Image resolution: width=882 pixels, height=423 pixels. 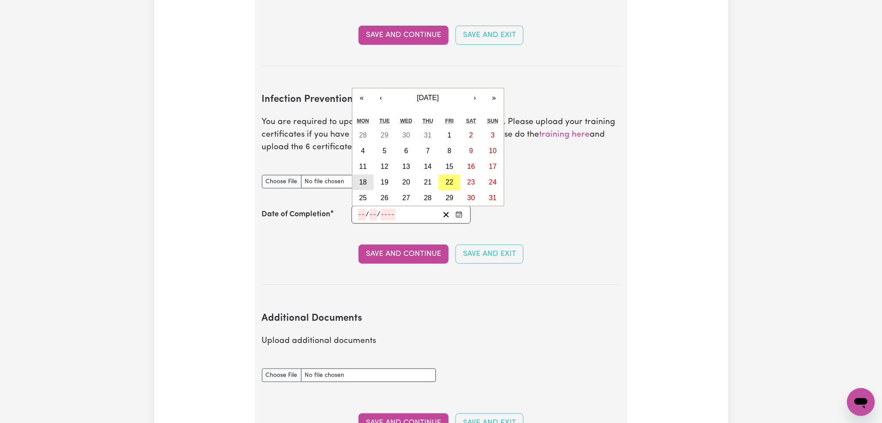 I want to click on button: August 19, 2025, so click(x=385, y=182).